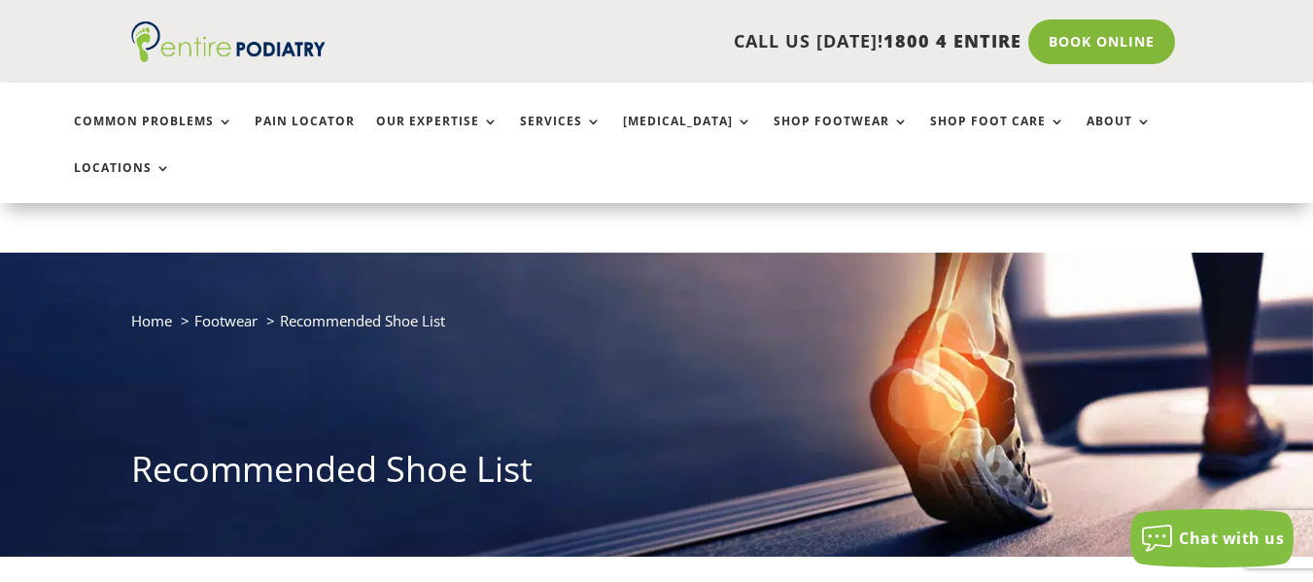 The image size is (1313, 582). What do you see at coordinates (152, 321) in the screenshot?
I see `span: Home` at bounding box center [152, 321].